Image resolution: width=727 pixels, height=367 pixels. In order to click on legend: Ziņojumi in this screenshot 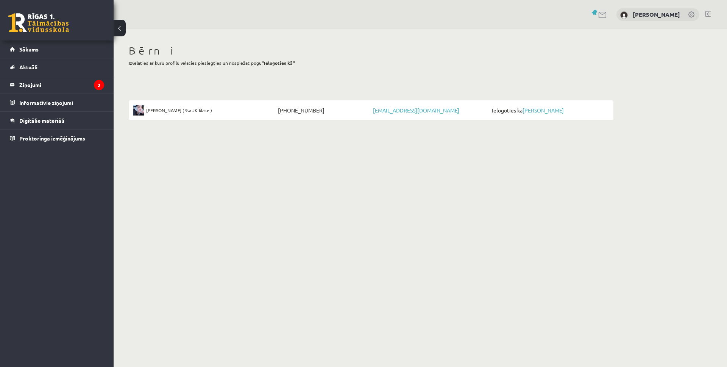, I will do `click(62, 85)`.